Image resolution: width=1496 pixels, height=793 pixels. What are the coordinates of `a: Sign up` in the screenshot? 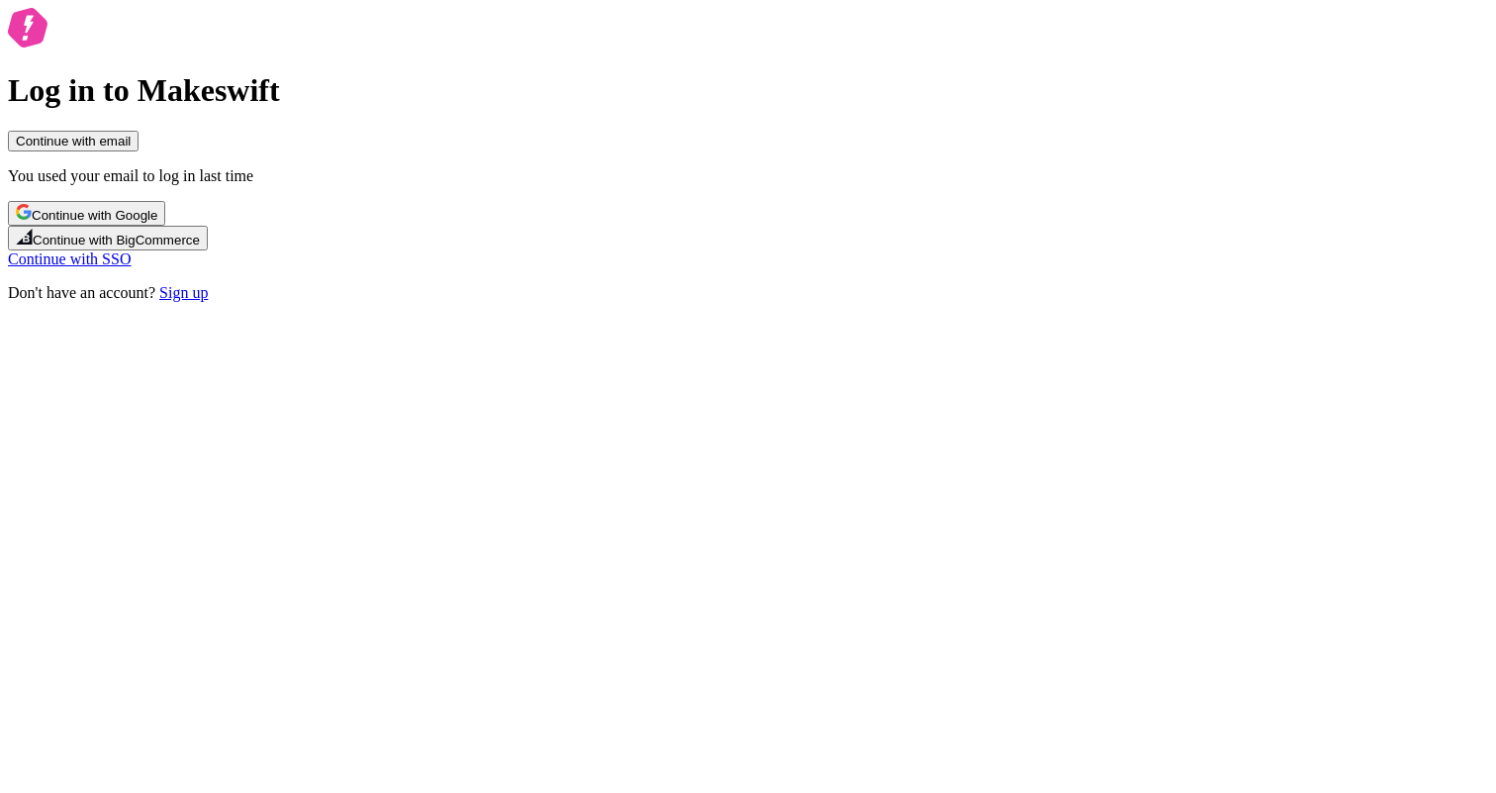 It's located at (183, 292).